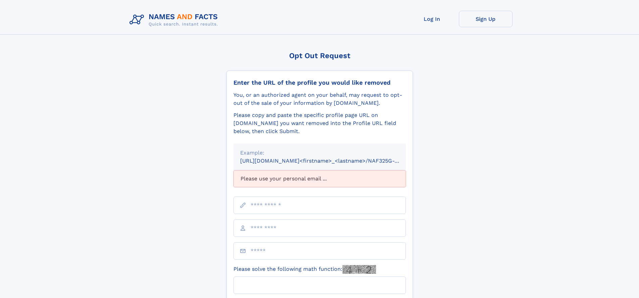 The image size is (639, 298). What do you see at coordinates (175, 20) in the screenshot?
I see `img: Logo Names and Facts` at bounding box center [175, 20].